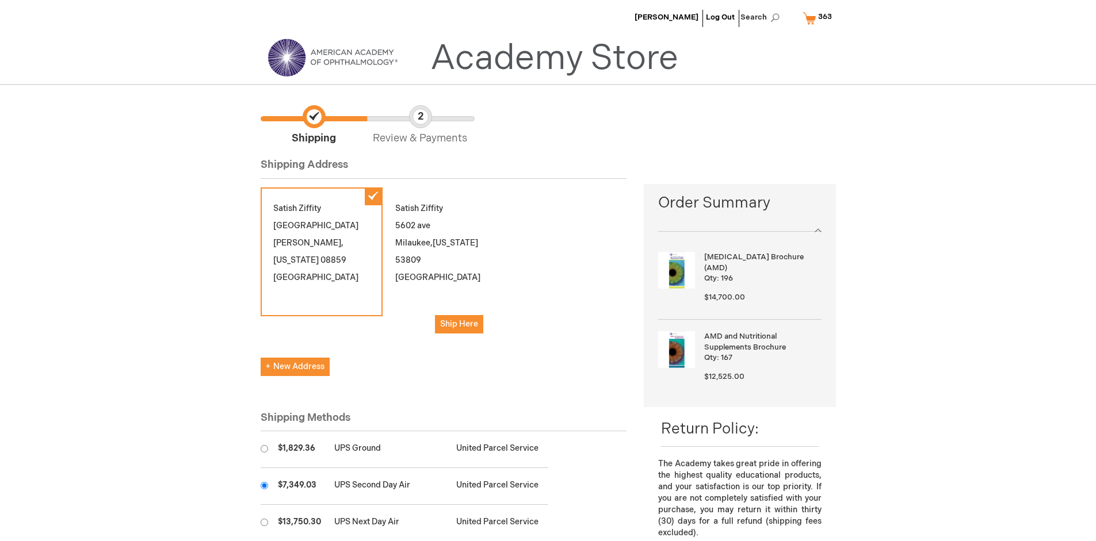 This screenshot has width=1096, height=541. I want to click on td: UPS Ground, so click(390, 450).